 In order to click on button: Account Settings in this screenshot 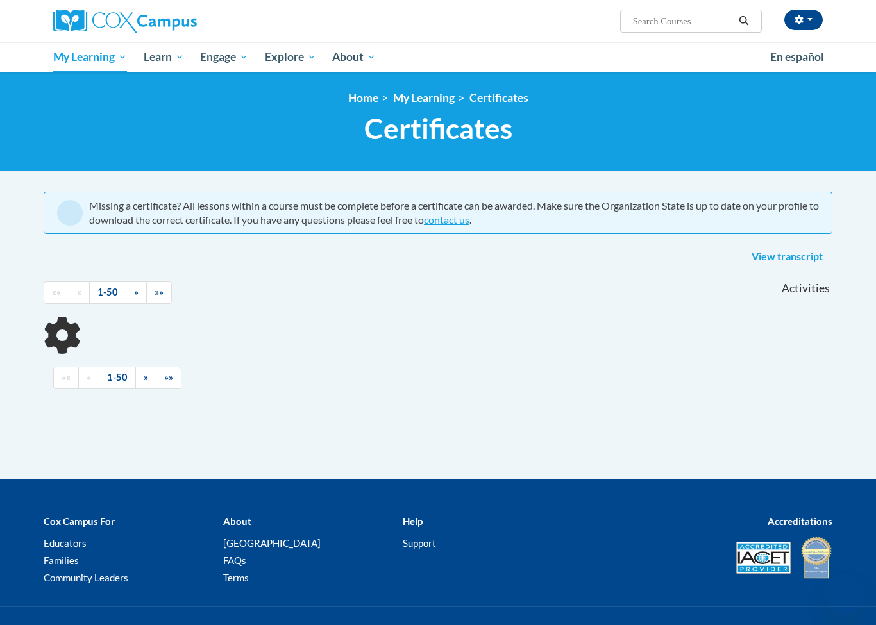, I will do `click(804, 20)`.